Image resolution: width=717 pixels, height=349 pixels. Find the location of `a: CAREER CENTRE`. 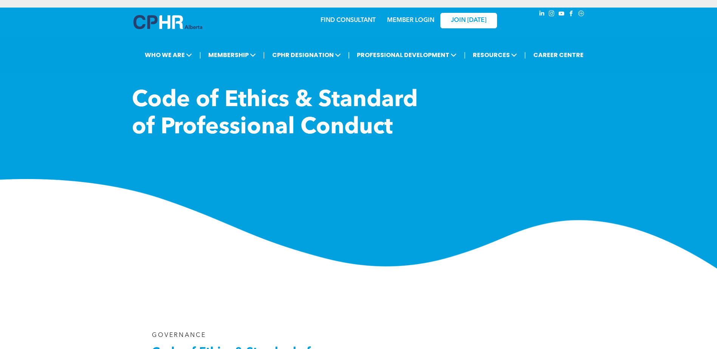

a: CAREER CENTRE is located at coordinates (558, 55).